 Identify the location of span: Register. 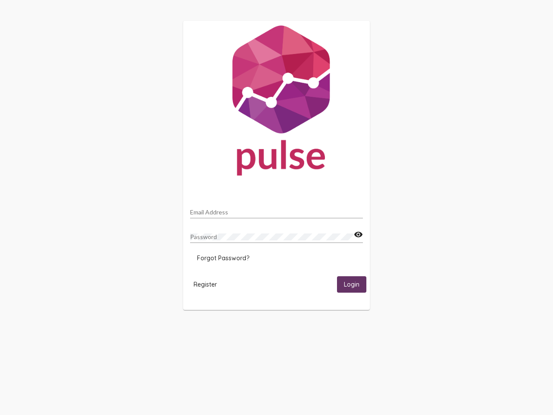
(205, 284).